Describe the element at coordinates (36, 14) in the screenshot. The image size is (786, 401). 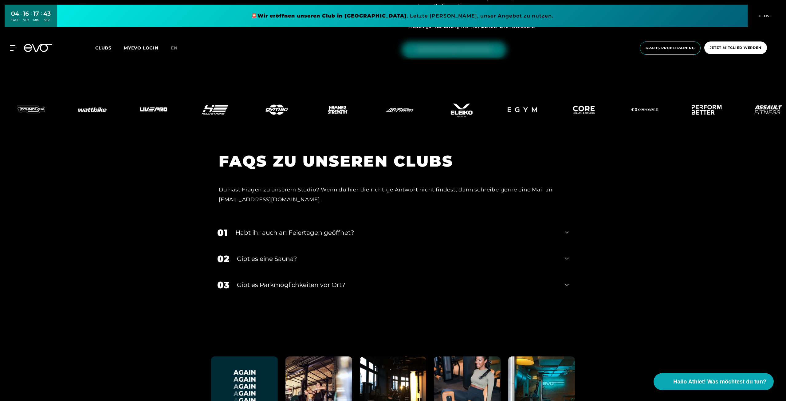
I see `div: 17` at that location.